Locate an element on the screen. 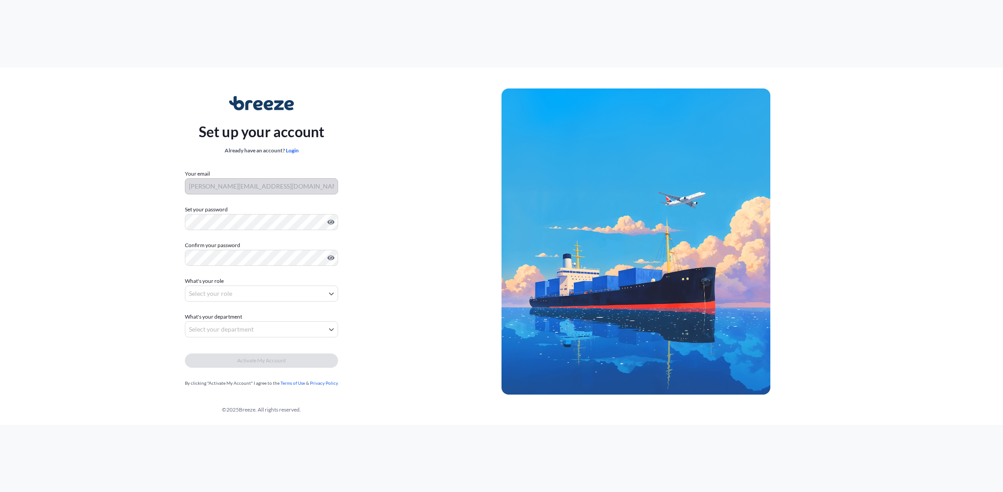 This screenshot has height=492, width=1003. img: Ship illustration is located at coordinates (636, 241).